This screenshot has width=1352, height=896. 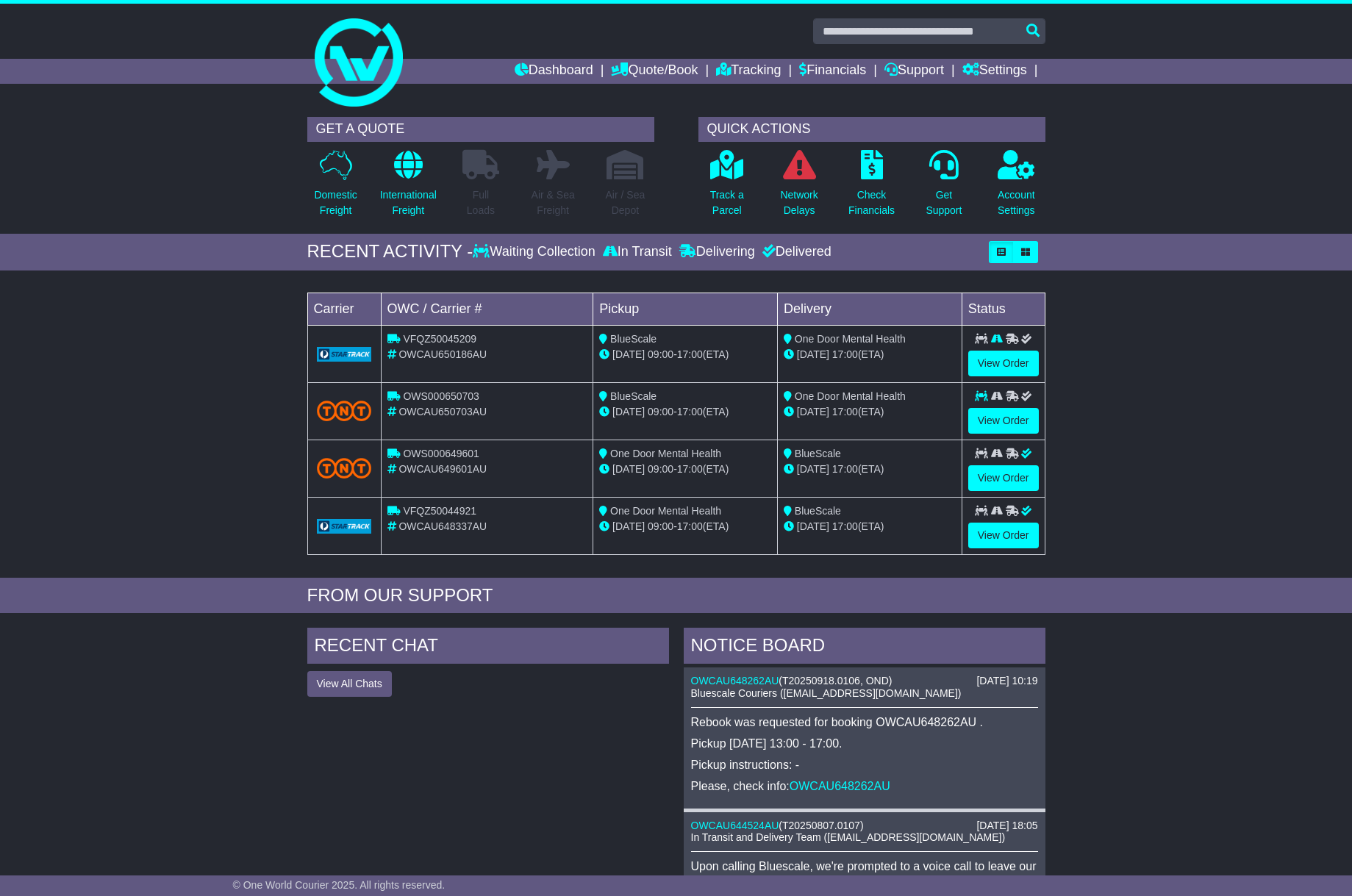 I want to click on p: Rebook was requested for booking OWCAU648262AU ., so click(x=865, y=722).